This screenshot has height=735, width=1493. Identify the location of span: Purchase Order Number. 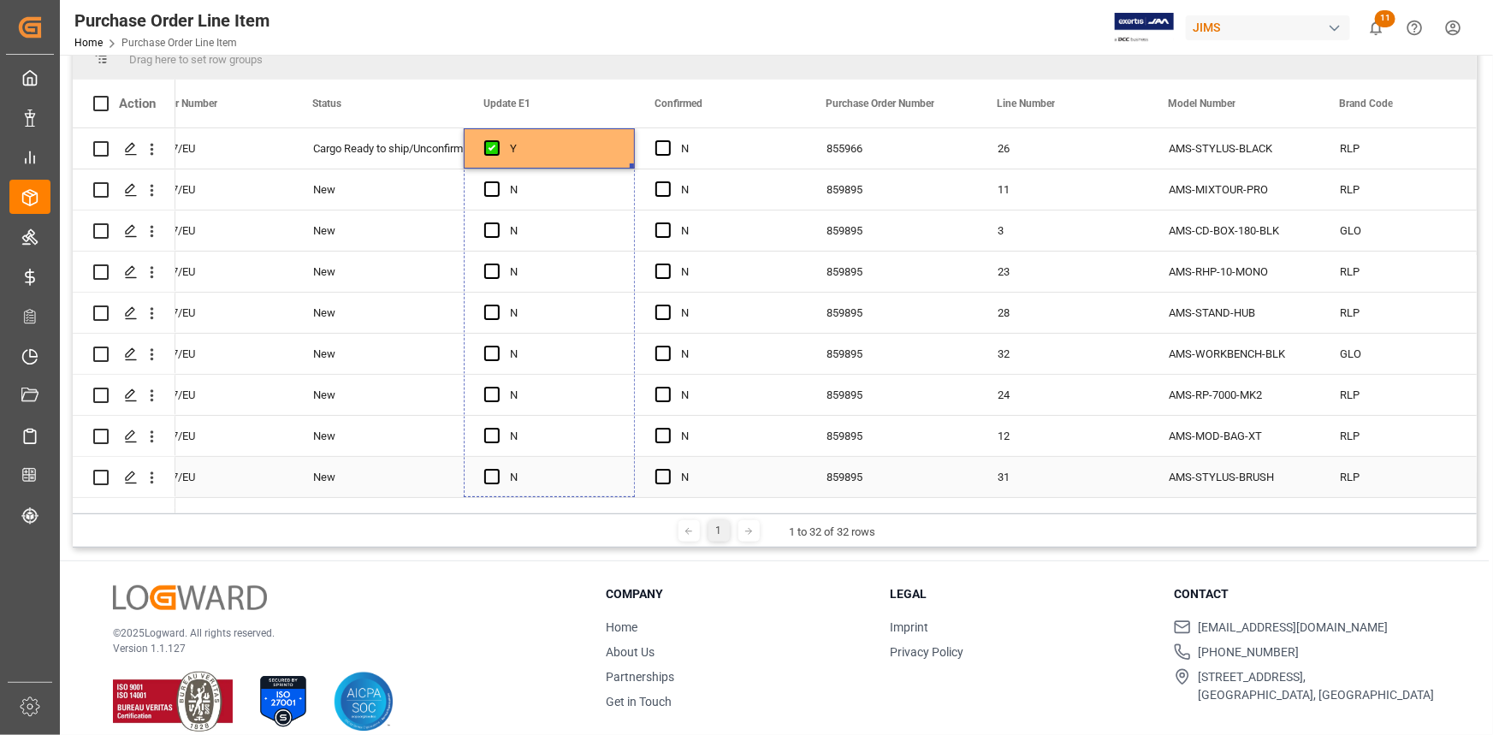
(880, 104).